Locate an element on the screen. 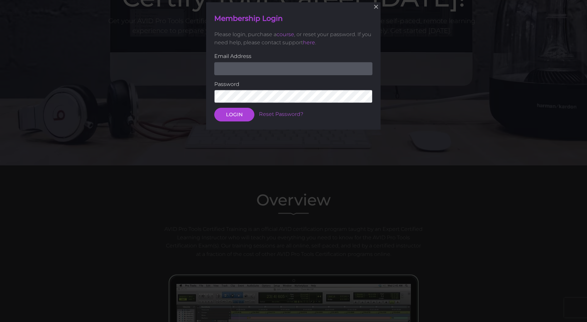 The width and height of the screenshot is (587, 322). a: course is located at coordinates (285, 34).